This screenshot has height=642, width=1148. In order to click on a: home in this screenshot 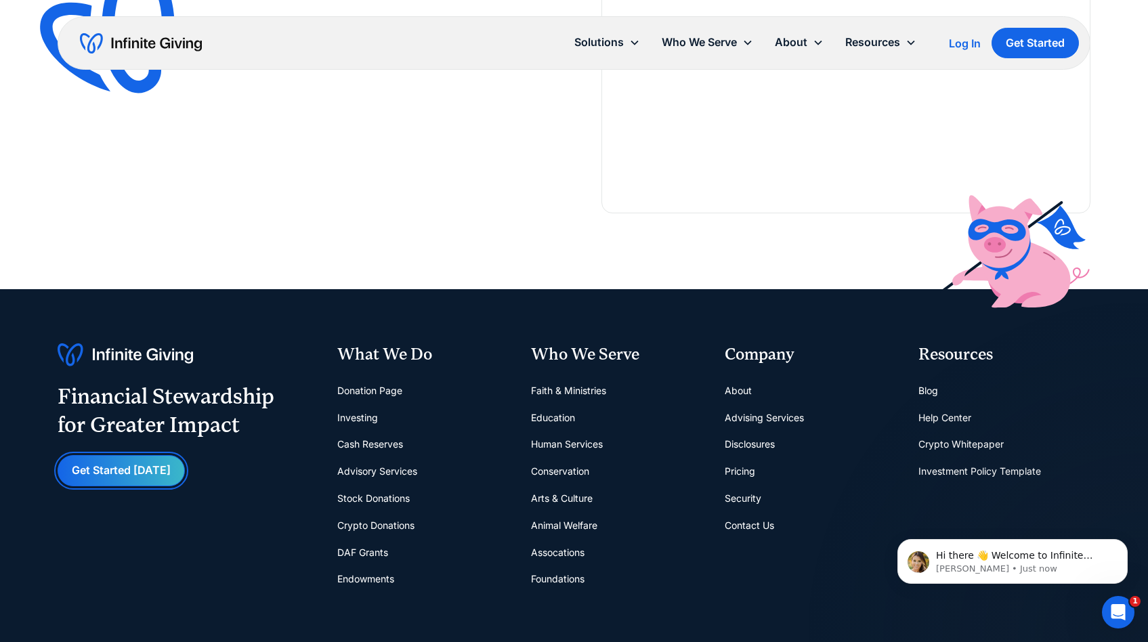, I will do `click(141, 43)`.